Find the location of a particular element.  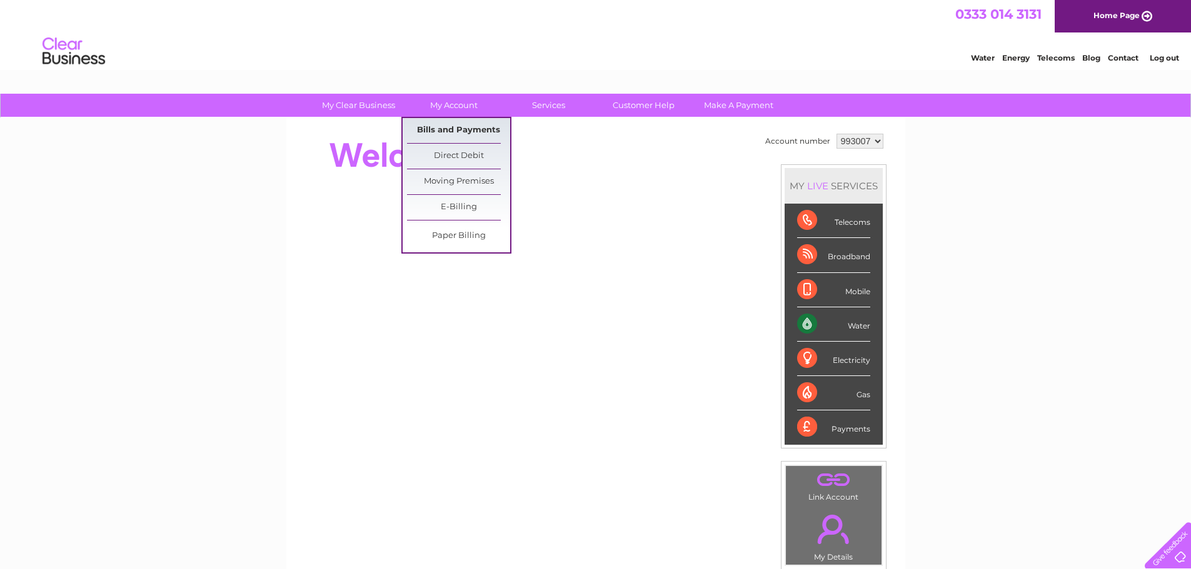

a: My Clear Business is located at coordinates (358, 105).